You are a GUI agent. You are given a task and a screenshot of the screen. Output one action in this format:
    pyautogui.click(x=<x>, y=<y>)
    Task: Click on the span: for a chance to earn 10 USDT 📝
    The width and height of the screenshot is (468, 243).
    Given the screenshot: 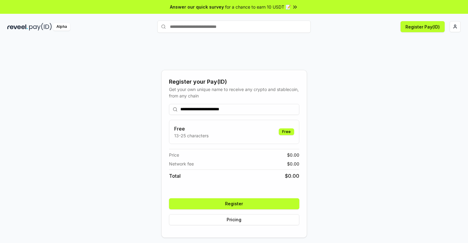 What is the action you would take?
    pyautogui.click(x=258, y=7)
    